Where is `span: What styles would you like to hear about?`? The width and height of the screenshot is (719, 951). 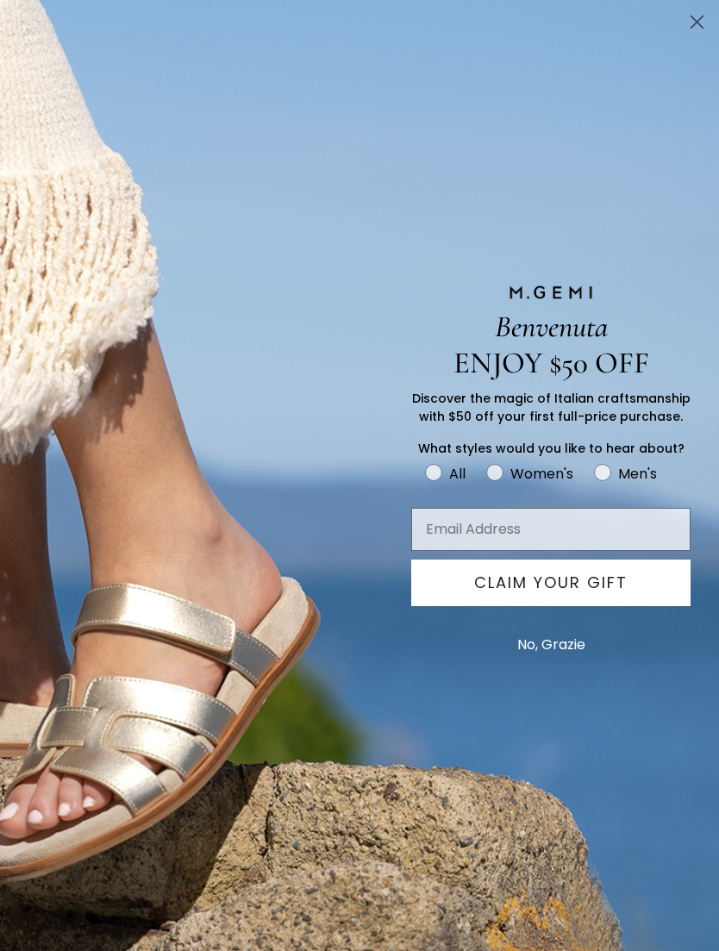 span: What styles would you like to hear about? is located at coordinates (551, 448).